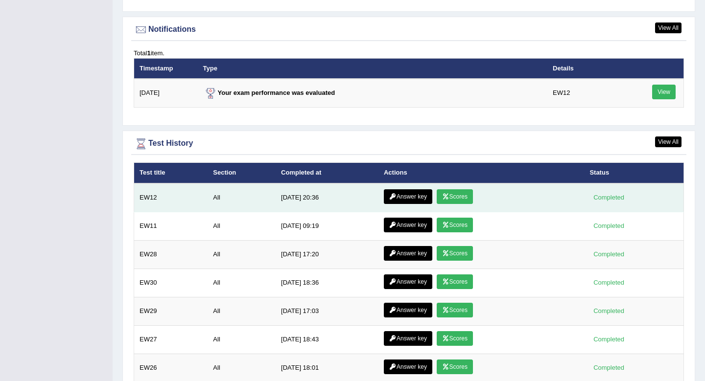  Describe the element at coordinates (372, 68) in the screenshot. I see `th: Type` at that location.